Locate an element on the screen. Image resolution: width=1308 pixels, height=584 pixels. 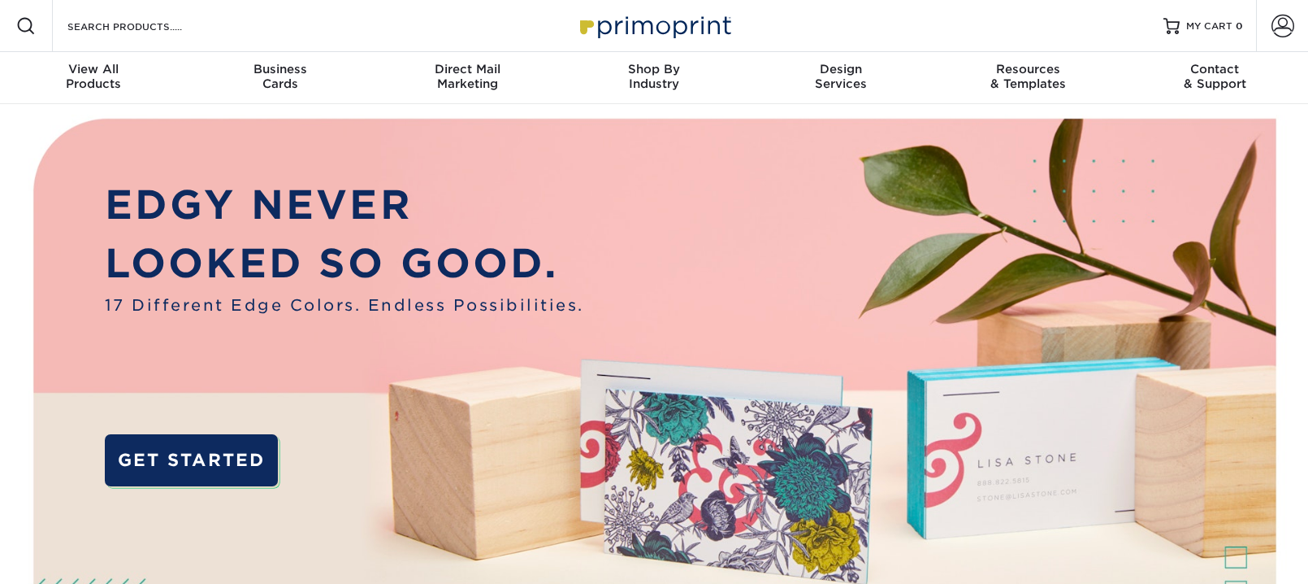
div: Cards is located at coordinates (280, 76).